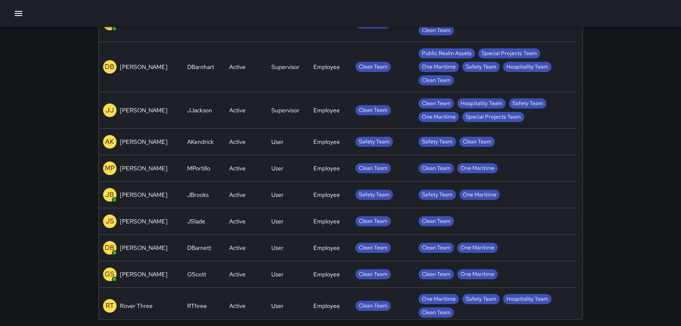 This screenshot has height=326, width=681. What do you see at coordinates (109, 274) in the screenshot?
I see `p: GS` at bounding box center [109, 274].